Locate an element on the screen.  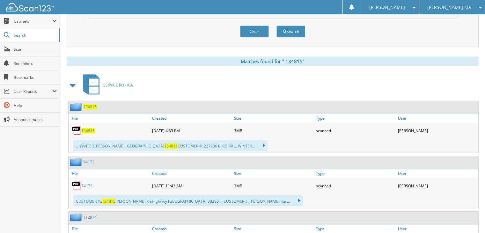
span: Announcements is located at coordinates (35, 119).